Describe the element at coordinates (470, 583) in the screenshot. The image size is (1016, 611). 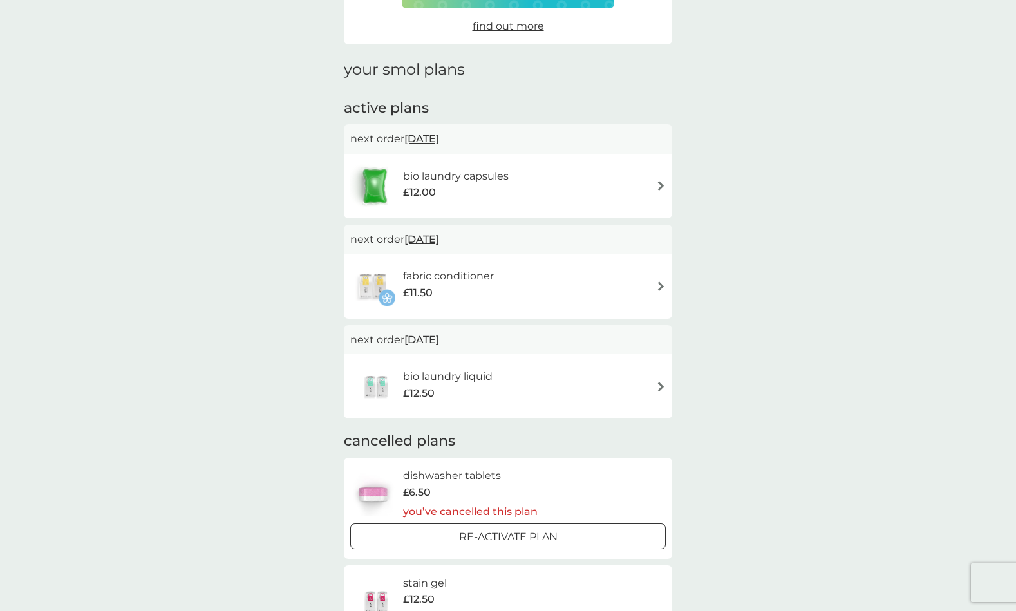
I see `h6: stain gel` at that location.